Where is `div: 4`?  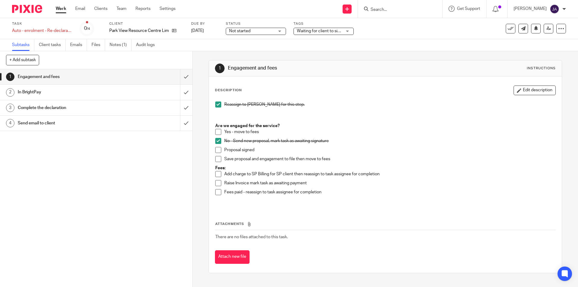
div: 4 is located at coordinates (10, 123).